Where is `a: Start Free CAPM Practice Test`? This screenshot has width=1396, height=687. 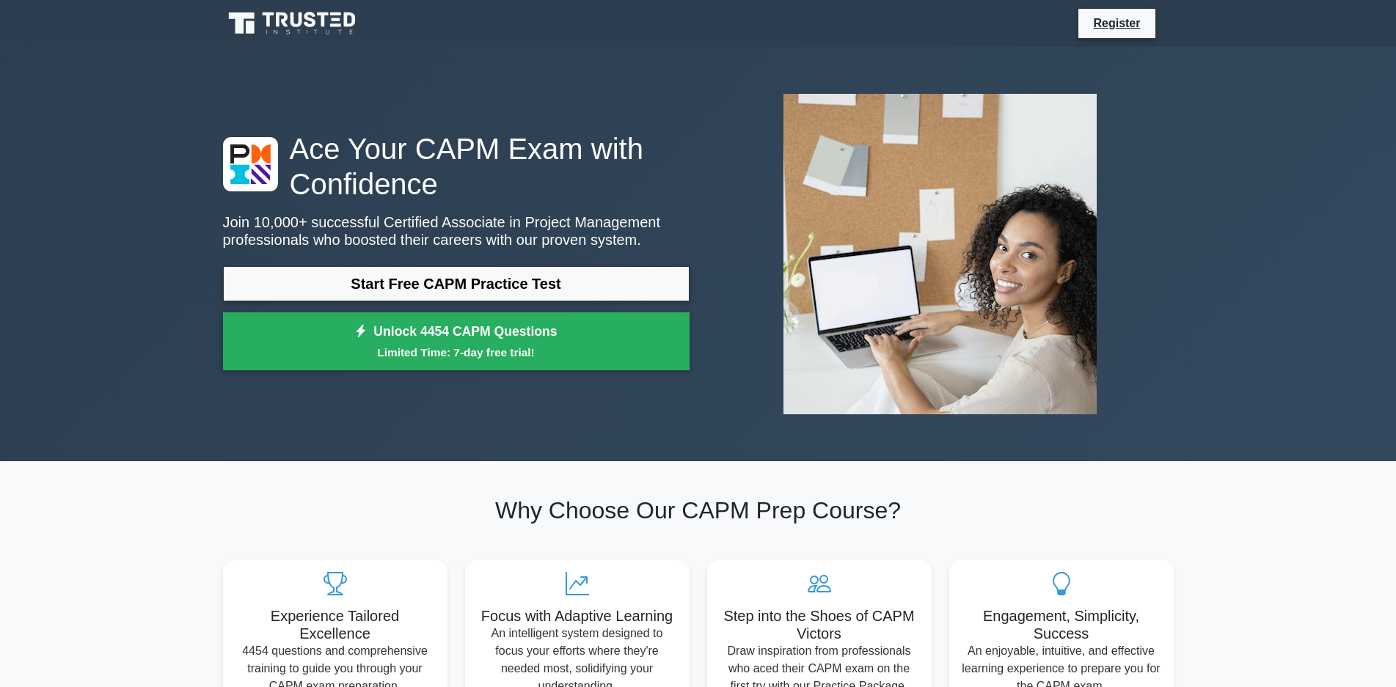
a: Start Free CAPM Practice Test is located at coordinates (456, 284).